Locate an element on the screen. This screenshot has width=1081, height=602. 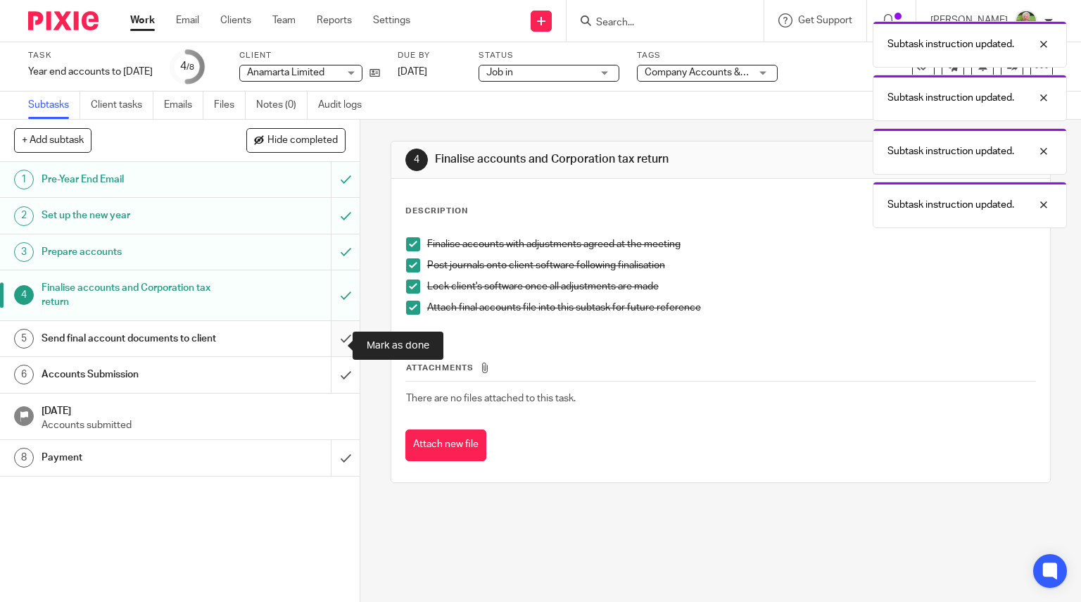
img: LEETAYLOR-HIGHRES-1.jpg is located at coordinates (1026, 21).